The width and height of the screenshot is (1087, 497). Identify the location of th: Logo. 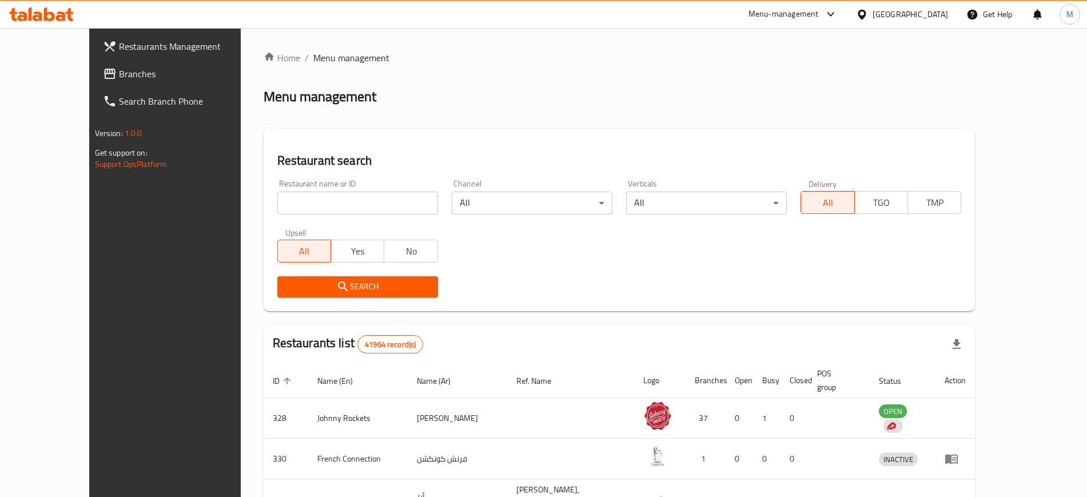
(660, 380).